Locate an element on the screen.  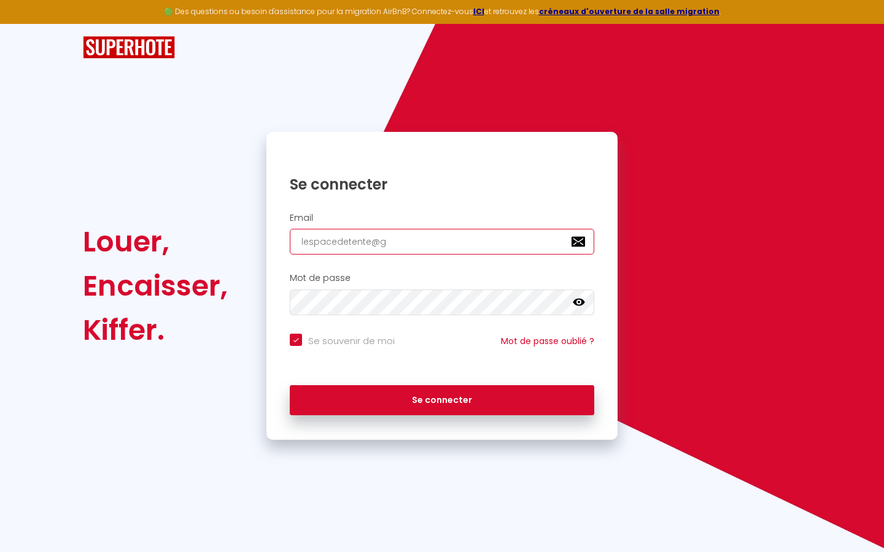
h1: Se connecter is located at coordinates (442, 184).